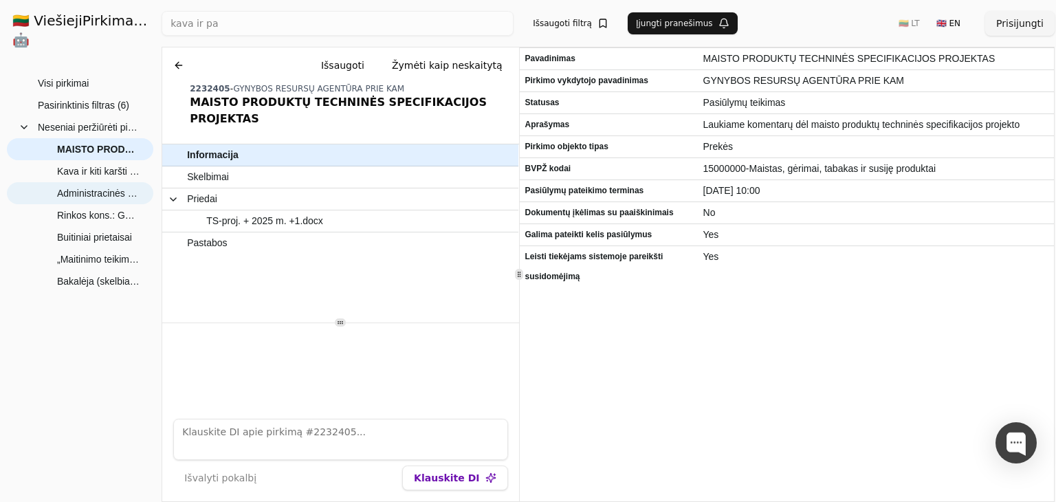  What do you see at coordinates (608, 234) in the screenshot?
I see `span: Galima pateikti kelis pasiūlymus` at bounding box center [608, 234].